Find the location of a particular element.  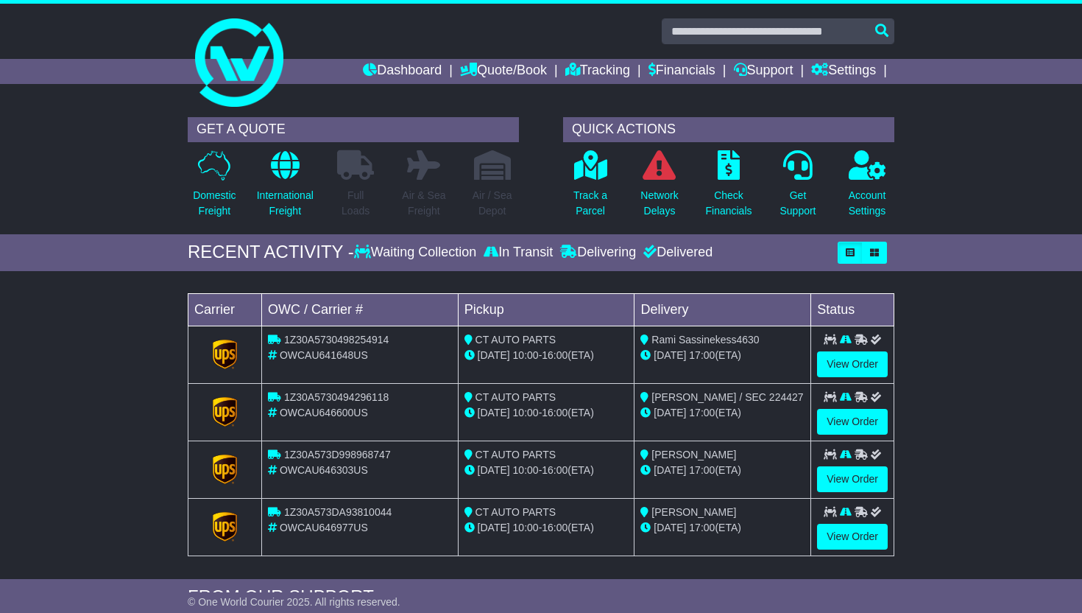

span: Rami Sassinekess4630 is located at coordinates (705, 339).